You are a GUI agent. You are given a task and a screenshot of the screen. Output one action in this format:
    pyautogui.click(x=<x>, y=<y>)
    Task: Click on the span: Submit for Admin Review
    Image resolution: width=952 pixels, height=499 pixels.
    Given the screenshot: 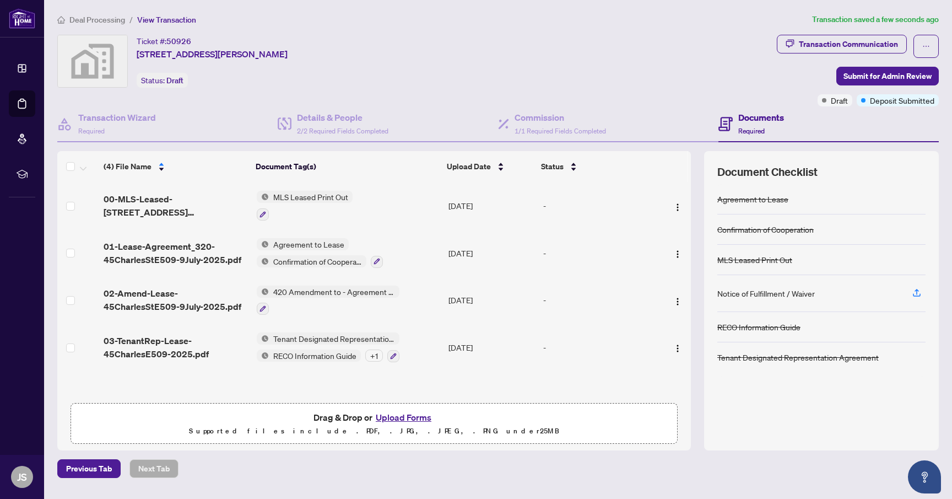 What is the action you would take?
    pyautogui.click(x=888, y=76)
    